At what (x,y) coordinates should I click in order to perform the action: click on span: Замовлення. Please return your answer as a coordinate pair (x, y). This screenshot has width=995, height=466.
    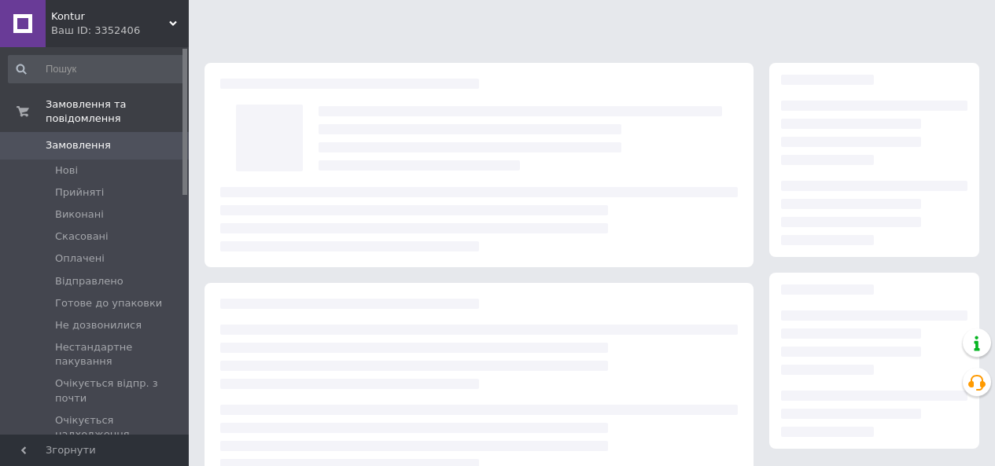
    Looking at the image, I should click on (78, 146).